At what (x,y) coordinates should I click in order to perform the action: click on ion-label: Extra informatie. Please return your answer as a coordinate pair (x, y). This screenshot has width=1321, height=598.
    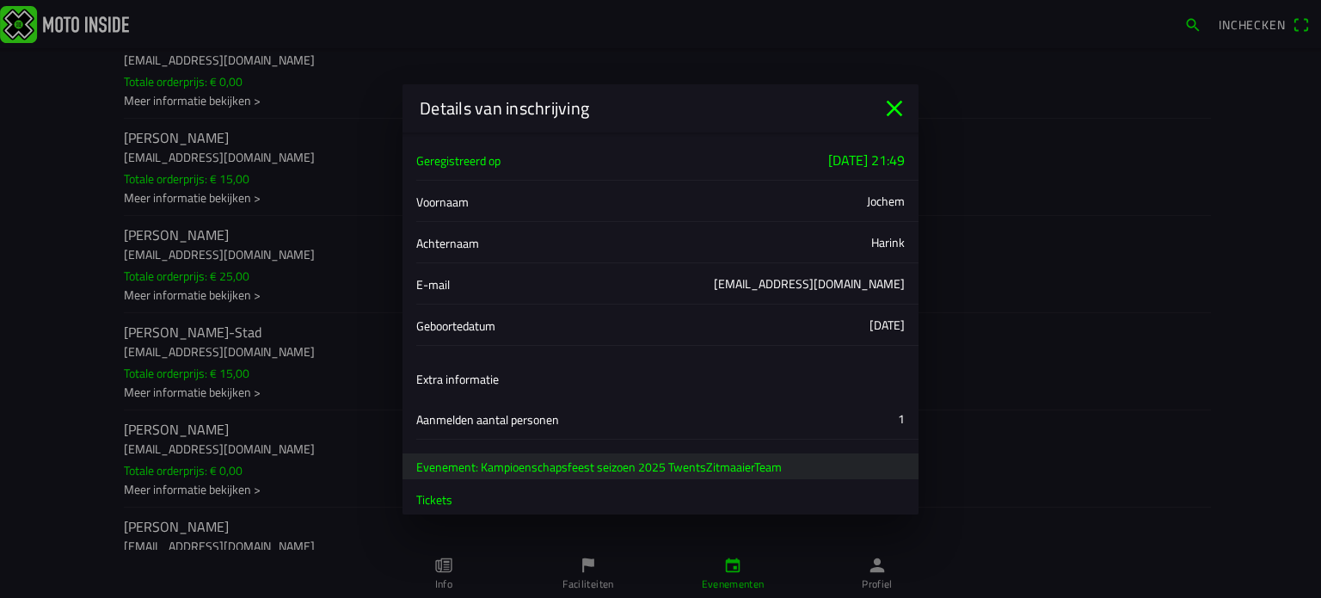
    Looking at the image, I should click on (458, 378).